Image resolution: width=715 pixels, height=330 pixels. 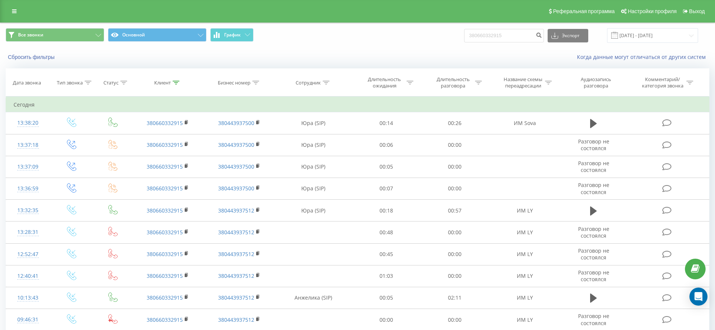 What do you see at coordinates (55, 35) in the screenshot?
I see `button: Все звонки` at bounding box center [55, 35].